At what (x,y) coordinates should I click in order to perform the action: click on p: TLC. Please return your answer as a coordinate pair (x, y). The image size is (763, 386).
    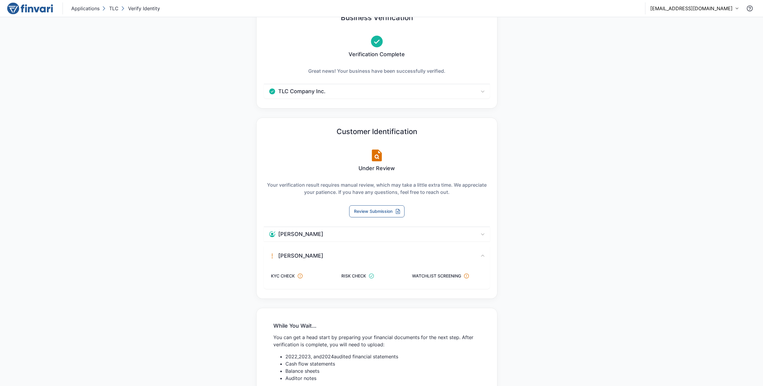
    Looking at the image, I should click on (114, 8).